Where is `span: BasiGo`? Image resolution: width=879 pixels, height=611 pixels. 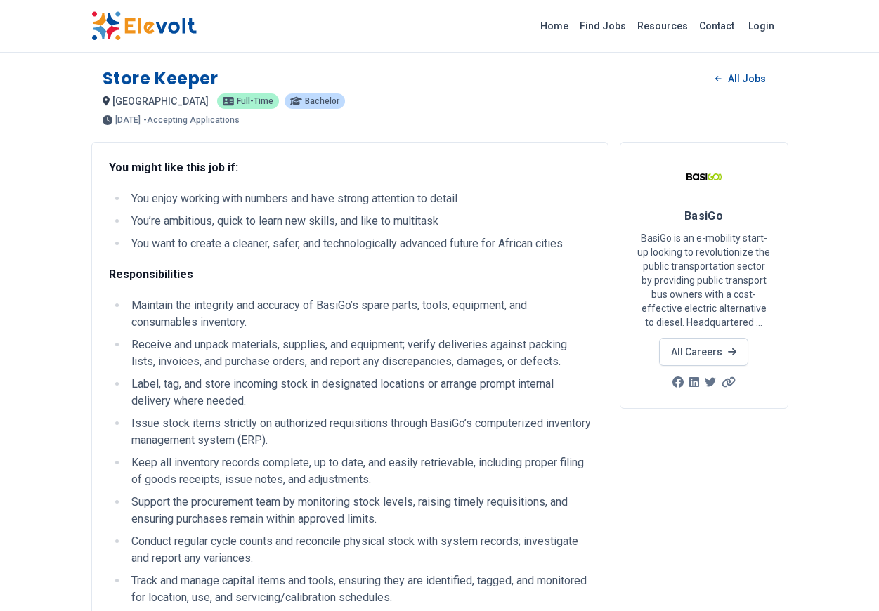
span: BasiGo is located at coordinates (704, 216).